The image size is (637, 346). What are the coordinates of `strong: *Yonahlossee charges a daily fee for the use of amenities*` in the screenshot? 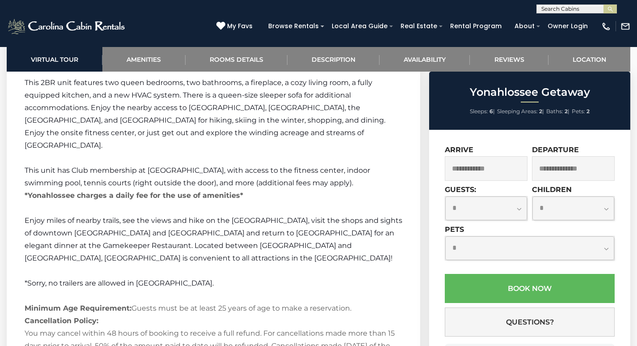 It's located at (134, 195).